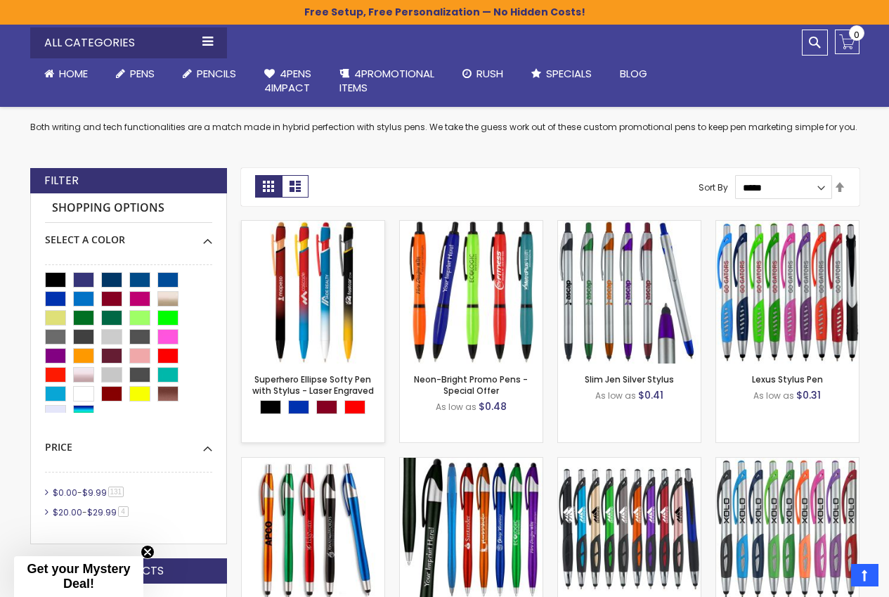  What do you see at coordinates (808, 395) in the screenshot?
I see `span: $0.31` at bounding box center [808, 395].